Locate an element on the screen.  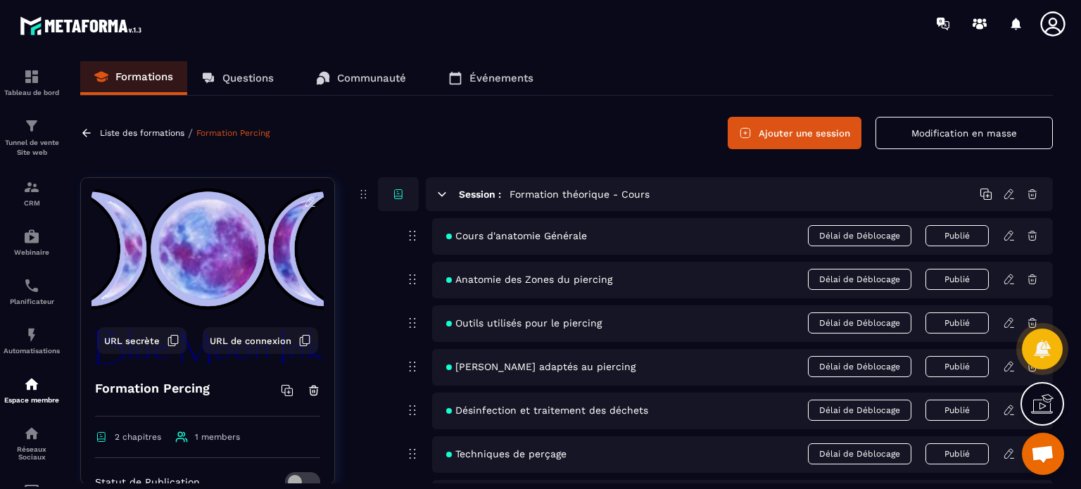
a: Formation Percing is located at coordinates (233, 133).